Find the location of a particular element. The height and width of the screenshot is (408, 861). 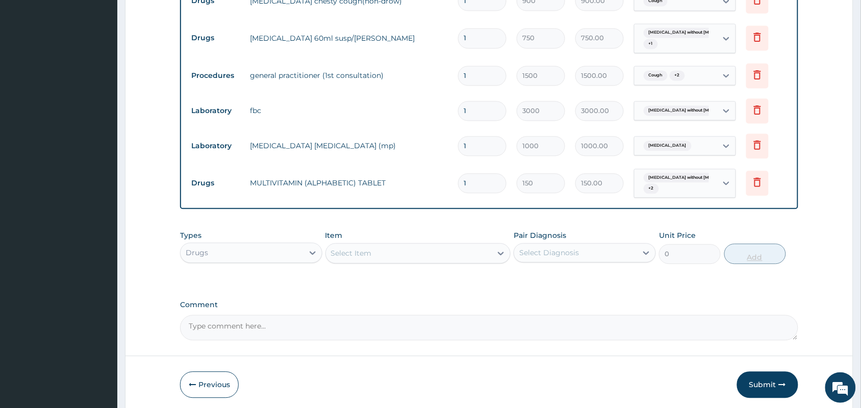

label: Types is located at coordinates (191, 236).